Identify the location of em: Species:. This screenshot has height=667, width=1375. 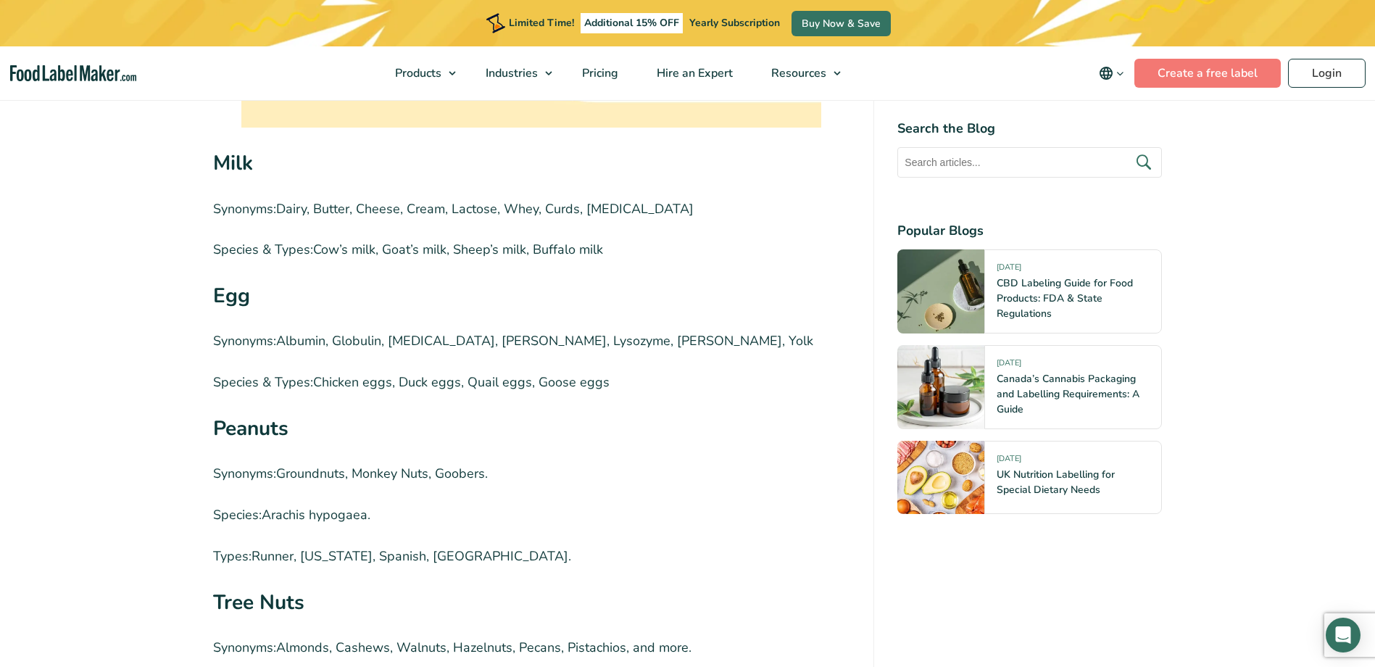
(237, 515).